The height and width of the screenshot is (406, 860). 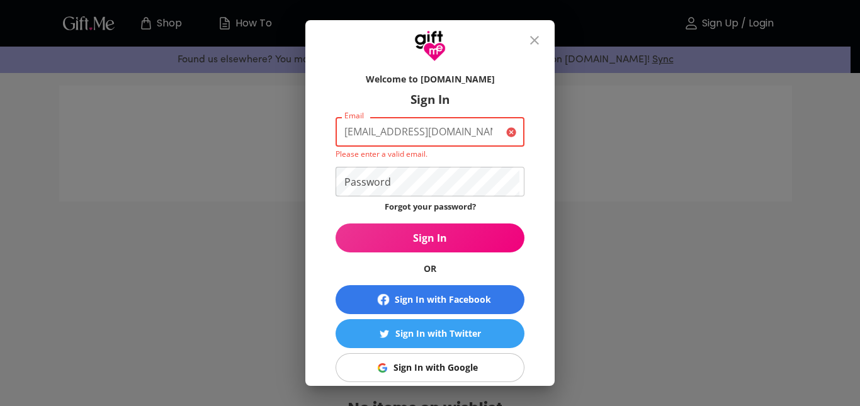 I want to click on a: Forgot your password?, so click(x=430, y=206).